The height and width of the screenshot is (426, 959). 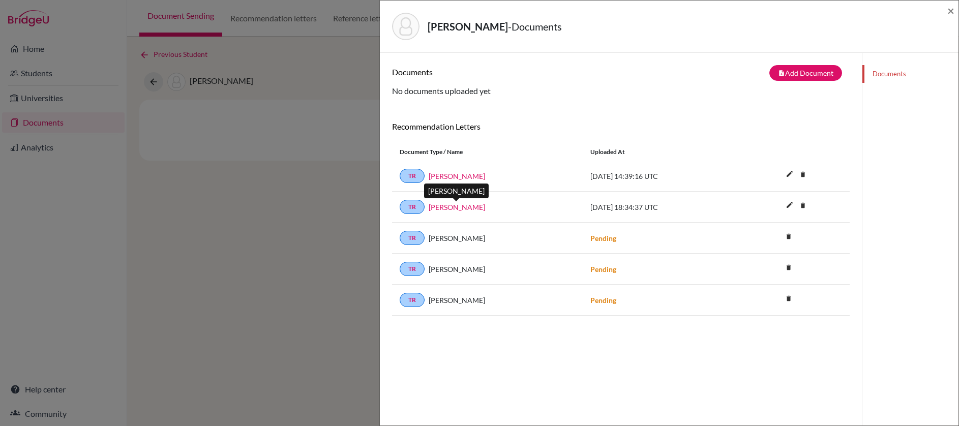 I want to click on div: Document Type / Name, so click(x=487, y=152).